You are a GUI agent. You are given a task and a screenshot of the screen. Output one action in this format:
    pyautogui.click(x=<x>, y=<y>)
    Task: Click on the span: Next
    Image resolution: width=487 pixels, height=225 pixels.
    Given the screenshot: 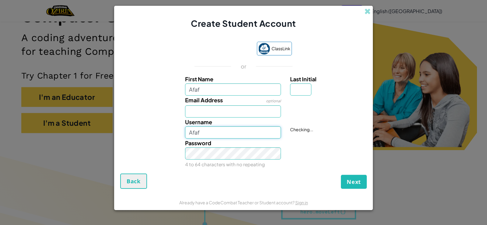 What is the action you would take?
    pyautogui.click(x=354, y=182)
    